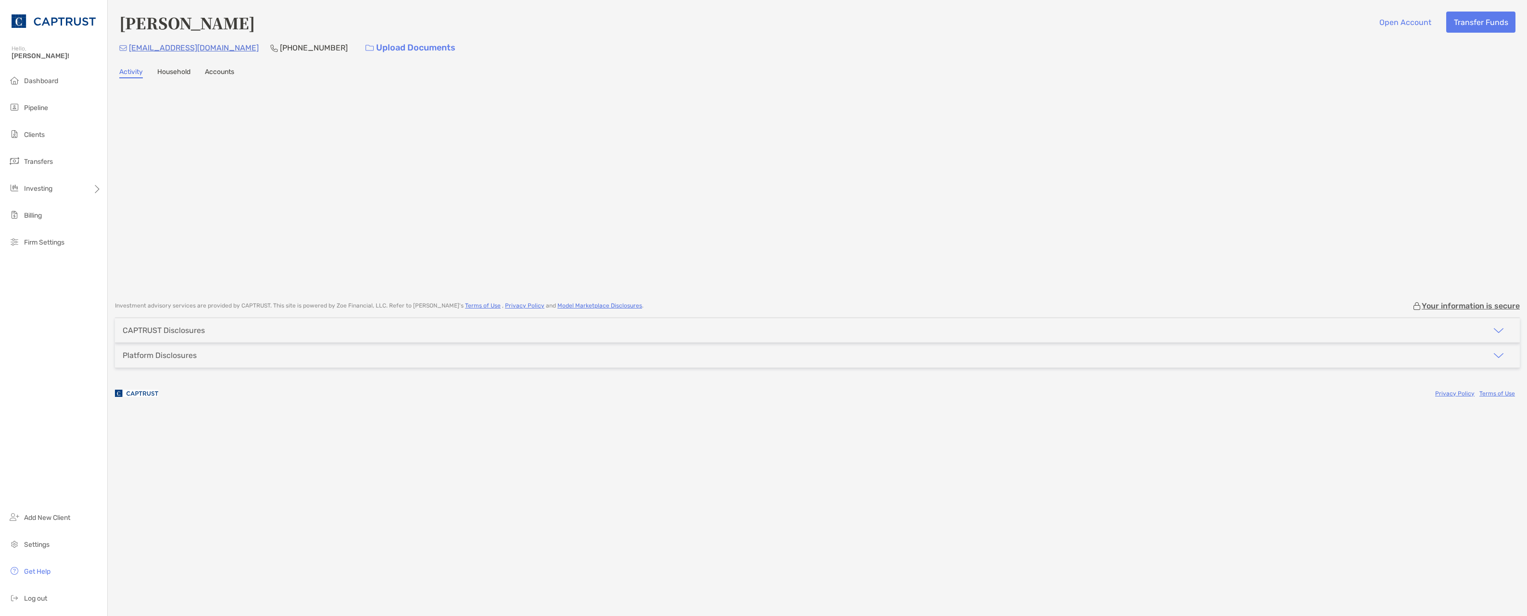 This screenshot has height=616, width=1527. What do you see at coordinates (174, 73) in the screenshot?
I see `a: Household` at bounding box center [174, 73].